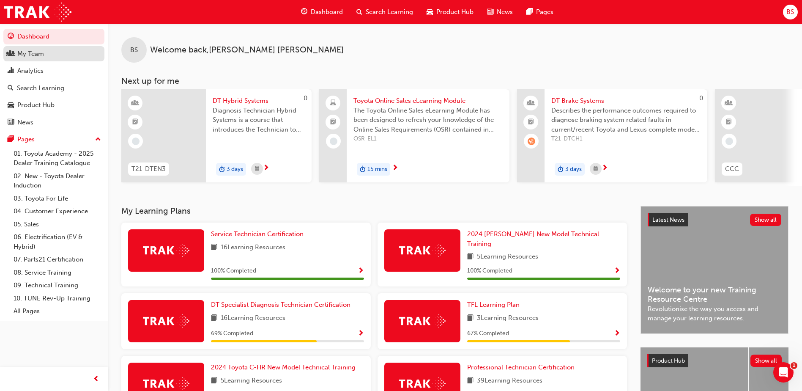 This screenshot has width=802, height=391. Describe the element at coordinates (305, 98) in the screenshot. I see `span: 0` at that location.